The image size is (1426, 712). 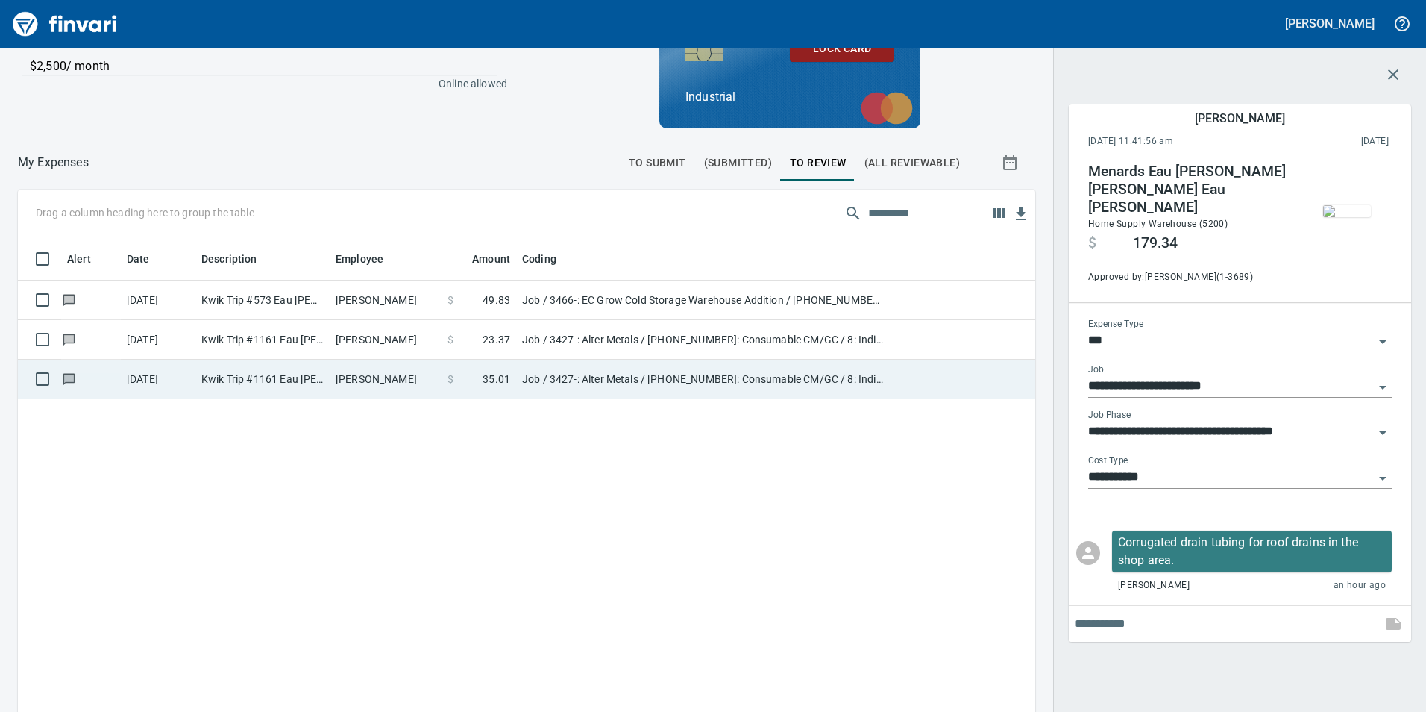 I want to click on button: Choose columns to display, so click(x=999, y=213).